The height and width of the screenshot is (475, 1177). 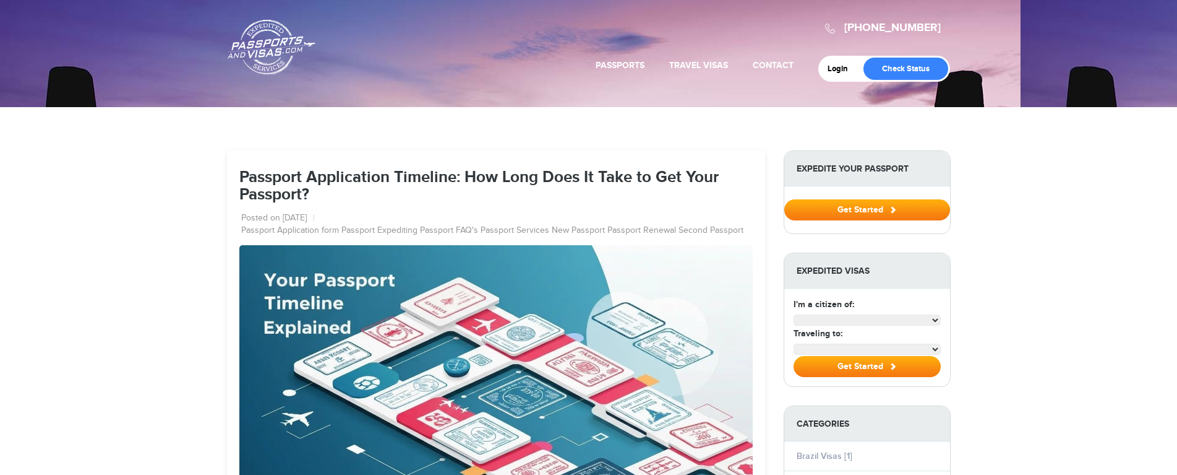 I want to click on a: Get Started, so click(x=867, y=209).